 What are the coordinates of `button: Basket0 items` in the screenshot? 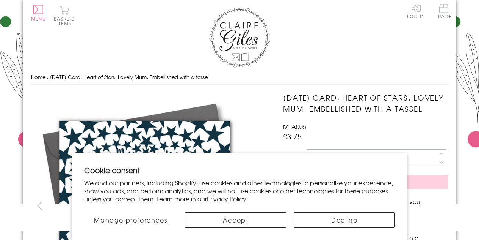 It's located at (64, 16).